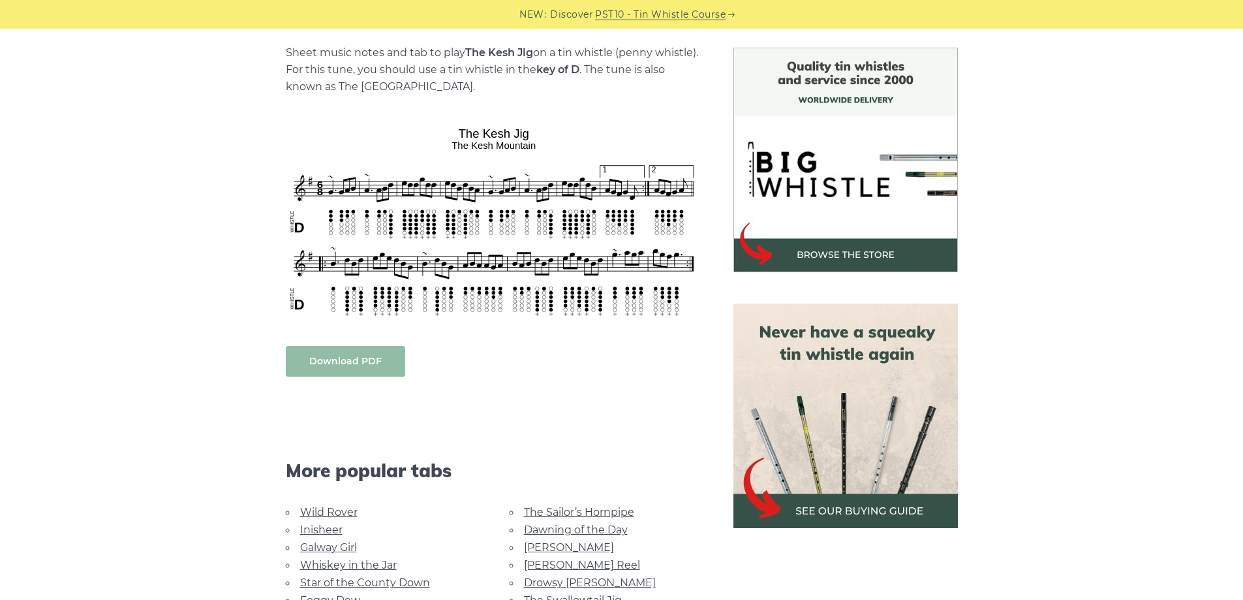 This screenshot has height=600, width=1243. Describe the element at coordinates (329, 512) in the screenshot. I see `a: Wild Rover` at that location.